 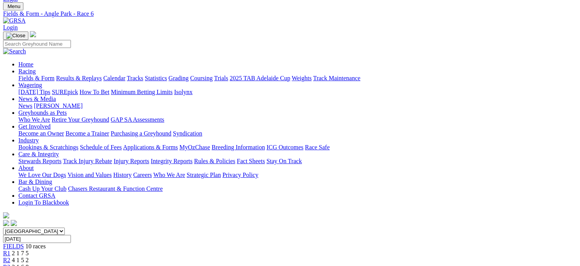 I want to click on a: Grading, so click(x=179, y=78).